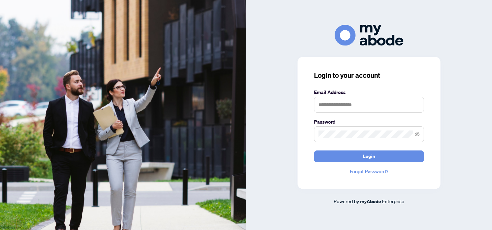 This screenshot has height=230, width=492. Describe the element at coordinates (347, 201) in the screenshot. I see `span: Powered by` at that location.